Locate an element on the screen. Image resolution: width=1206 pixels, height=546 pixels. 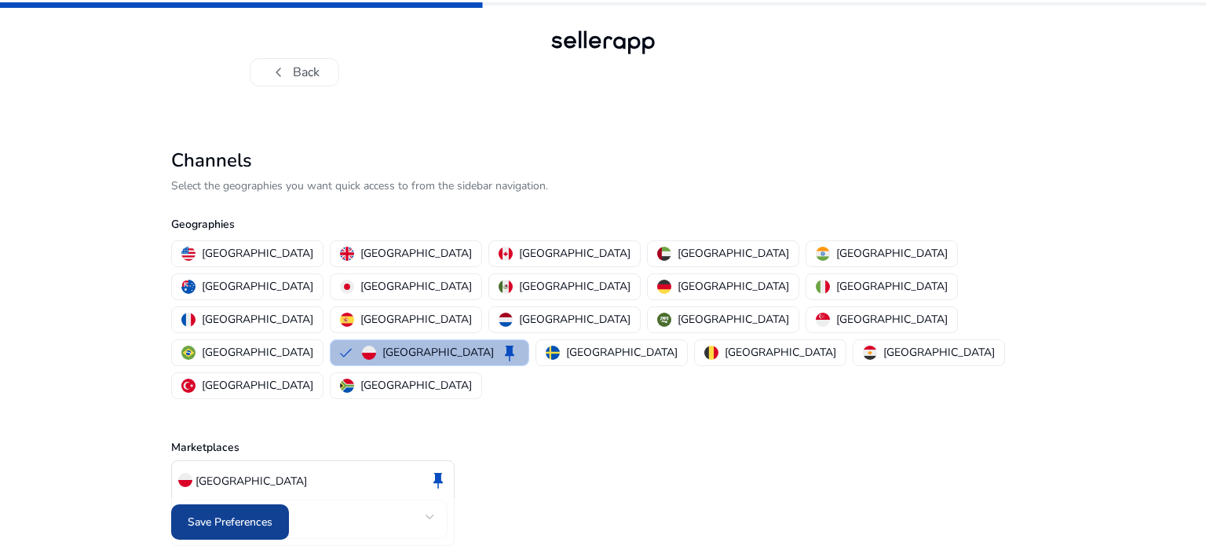
img: mx.svg is located at coordinates (506, 287).